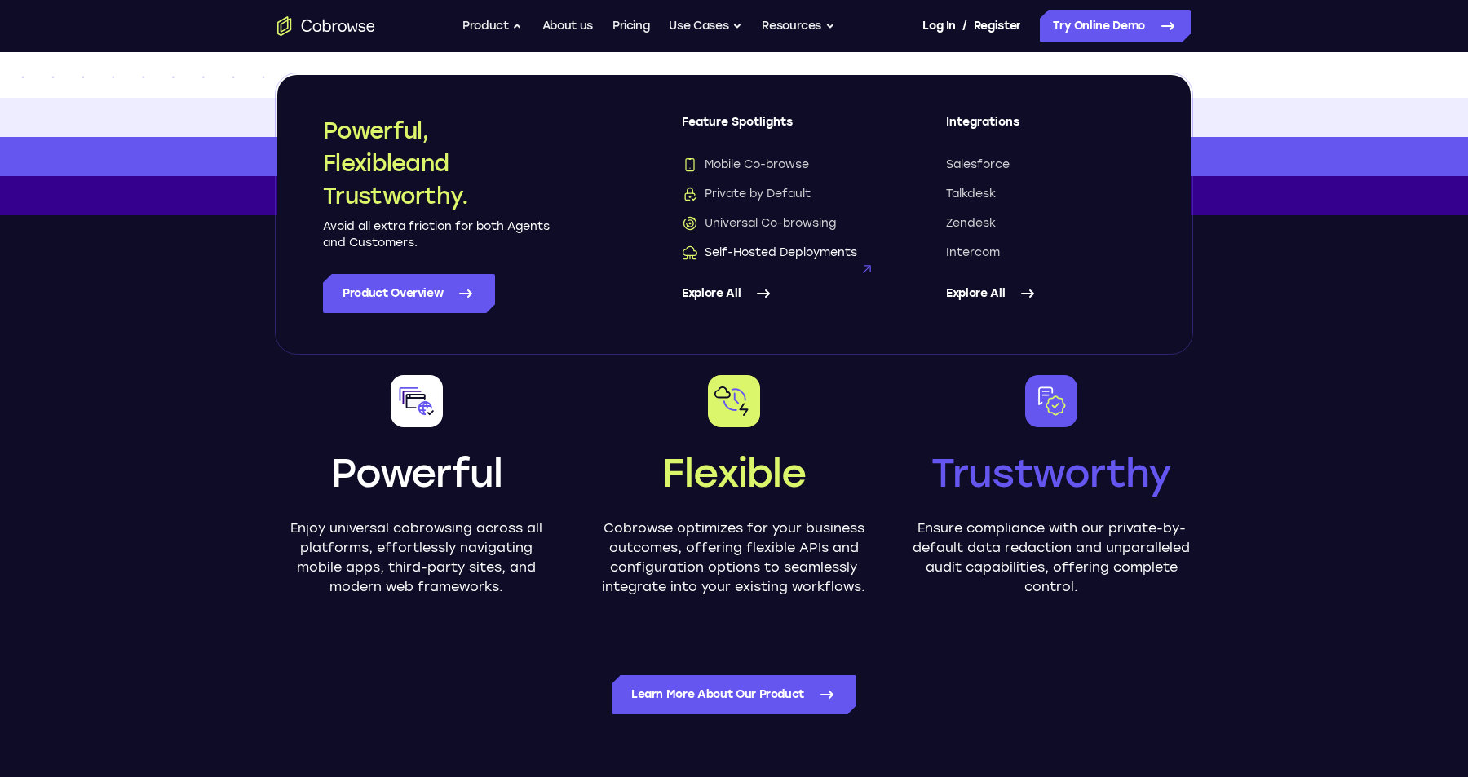 The height and width of the screenshot is (777, 1468). Describe the element at coordinates (416, 473) in the screenshot. I see `h3: Powerful` at that location.